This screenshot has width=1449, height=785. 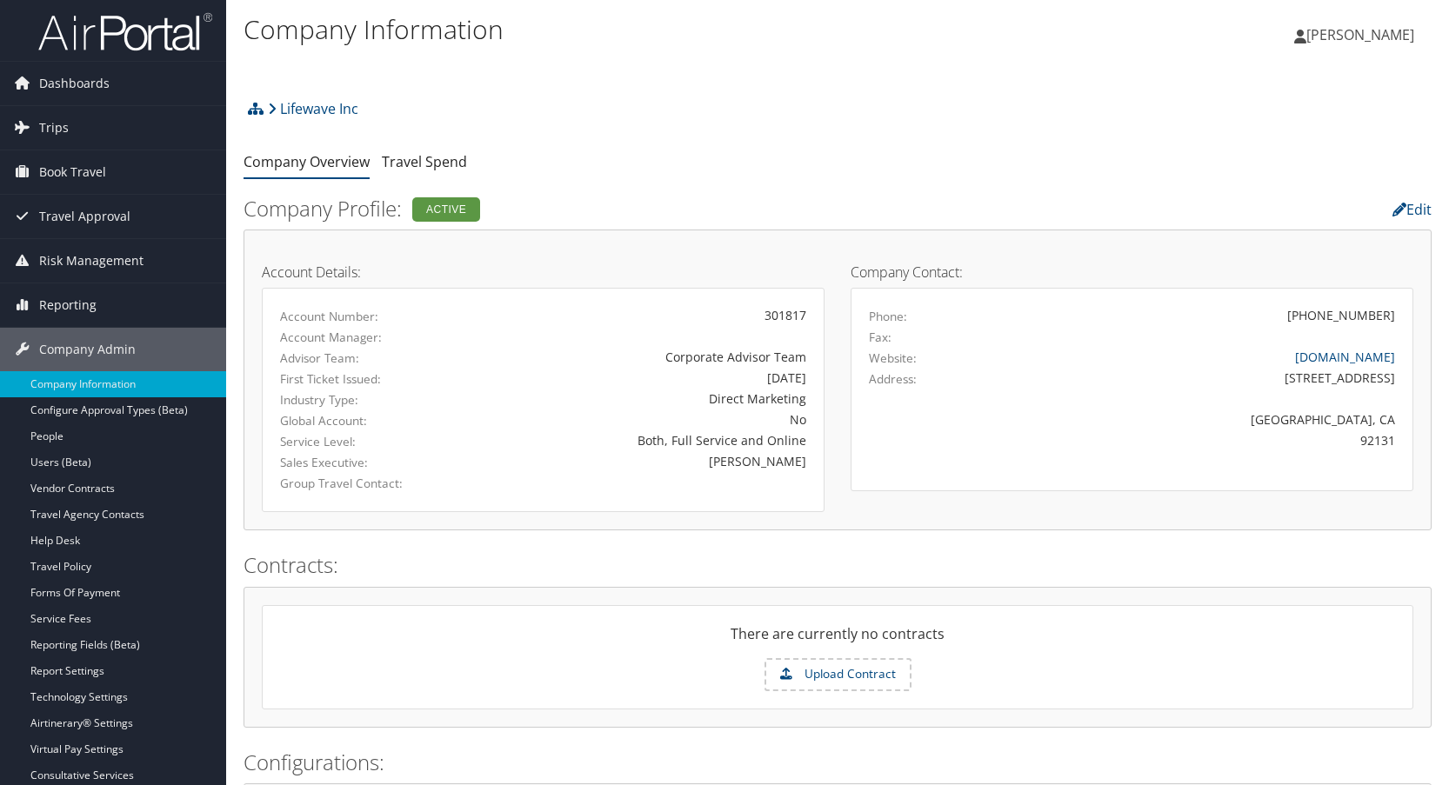 What do you see at coordinates (74, 83) in the screenshot?
I see `span: Dashboards` at bounding box center [74, 83].